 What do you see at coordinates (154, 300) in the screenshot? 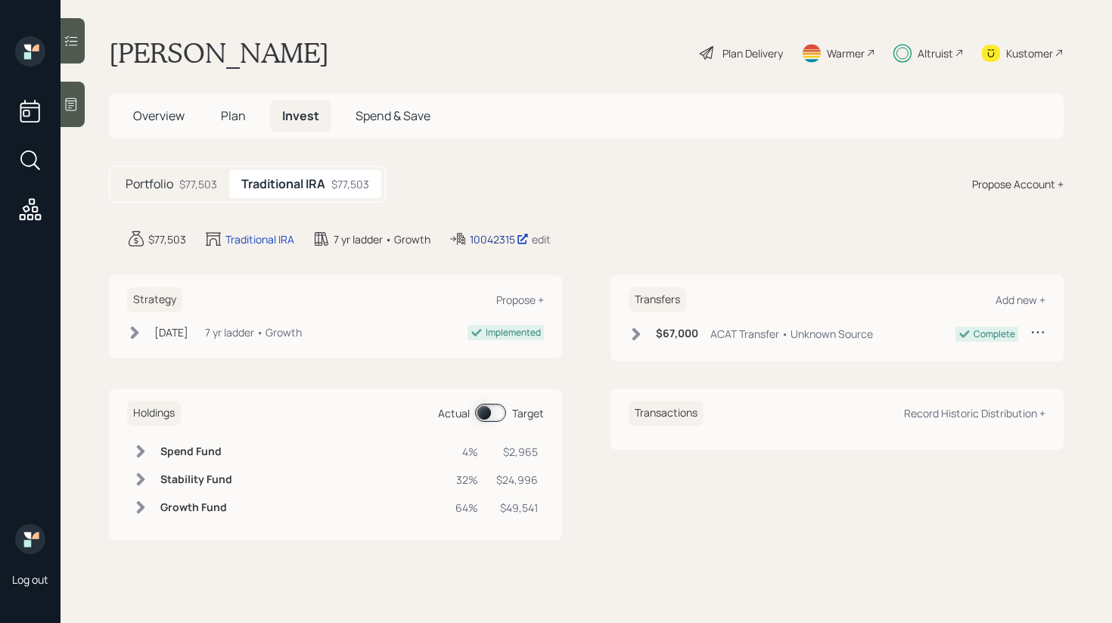
I see `h6: Strategy` at bounding box center [154, 300].